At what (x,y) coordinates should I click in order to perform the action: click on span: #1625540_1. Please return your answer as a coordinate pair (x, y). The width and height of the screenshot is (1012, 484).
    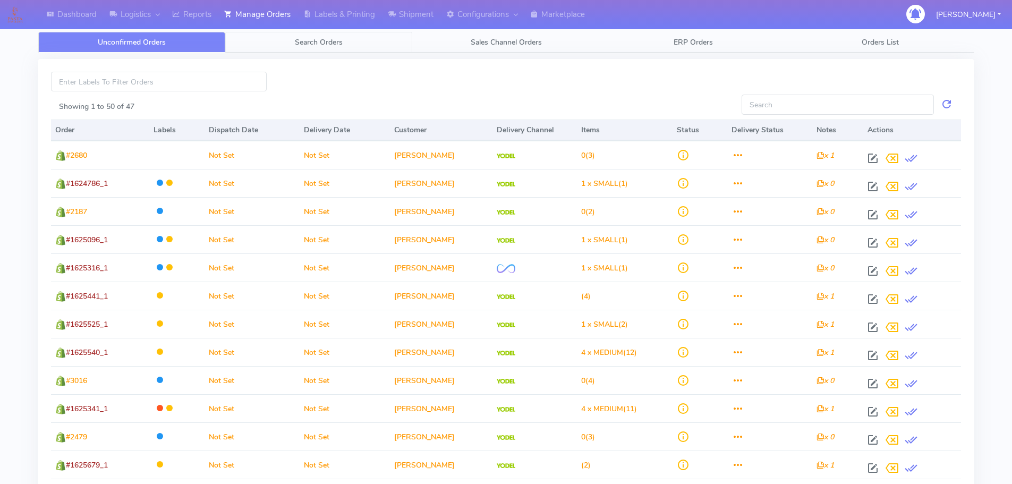
    Looking at the image, I should click on (87, 352).